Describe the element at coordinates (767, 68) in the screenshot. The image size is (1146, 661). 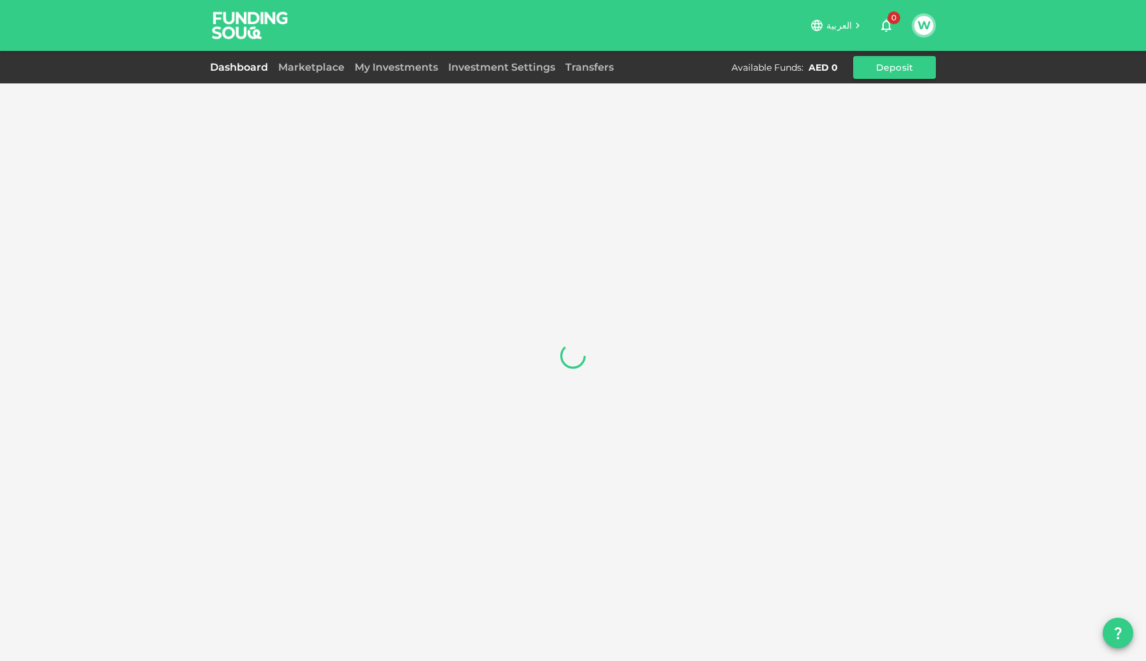
I see `div: Available Funds :` at that location.